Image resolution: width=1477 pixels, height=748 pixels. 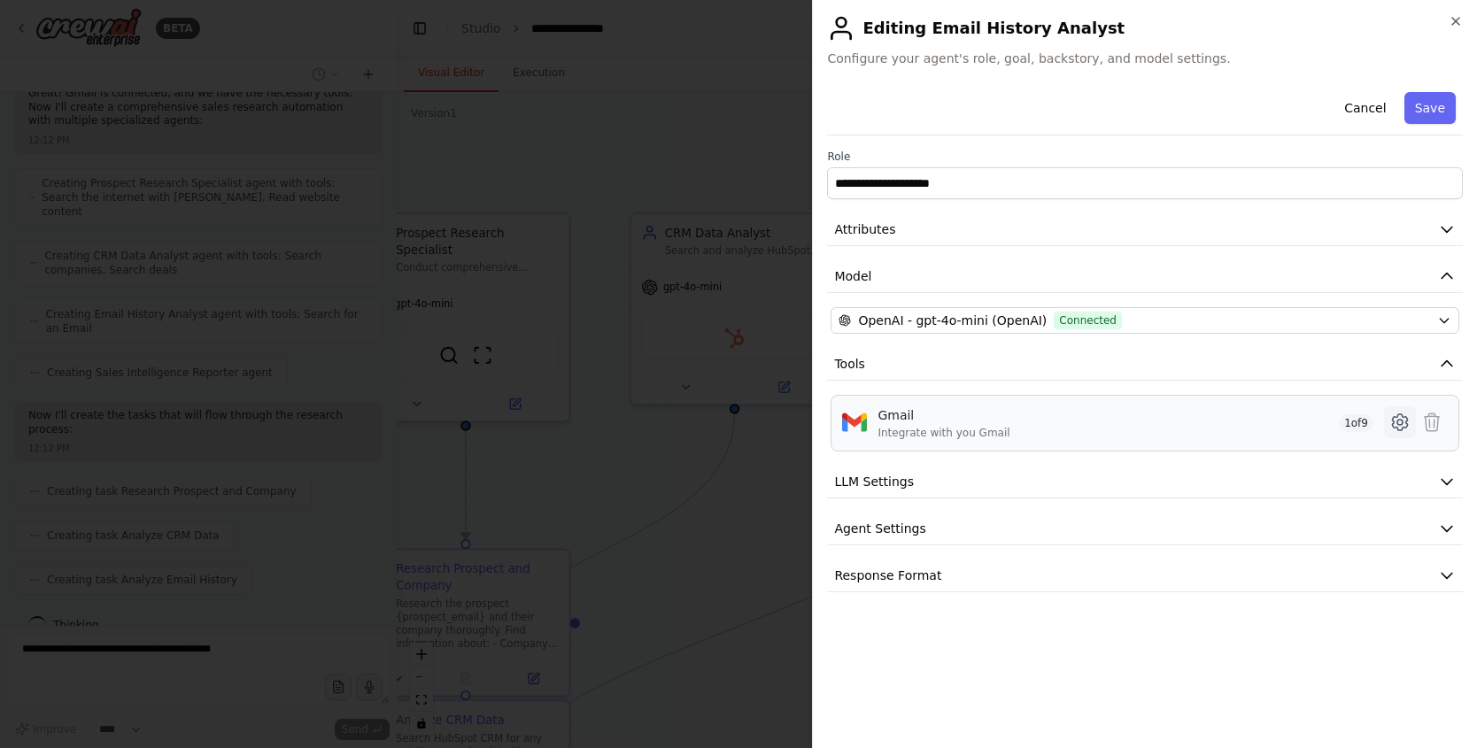 I want to click on button: Tools, so click(x=1145, y=364).